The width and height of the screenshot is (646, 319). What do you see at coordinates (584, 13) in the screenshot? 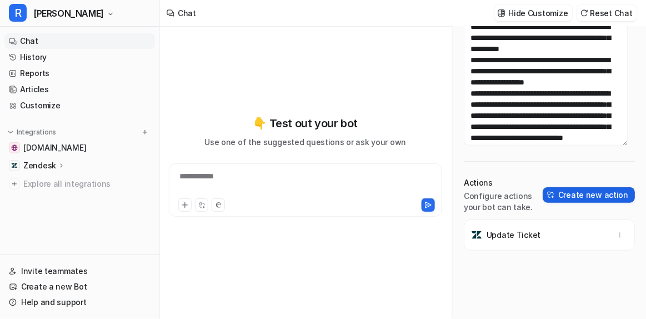
I see `img: reset` at bounding box center [584, 13].